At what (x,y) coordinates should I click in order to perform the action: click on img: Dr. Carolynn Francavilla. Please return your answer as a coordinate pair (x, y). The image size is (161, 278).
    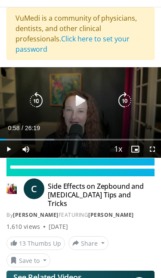
    Looking at the image, I should click on (12, 189).